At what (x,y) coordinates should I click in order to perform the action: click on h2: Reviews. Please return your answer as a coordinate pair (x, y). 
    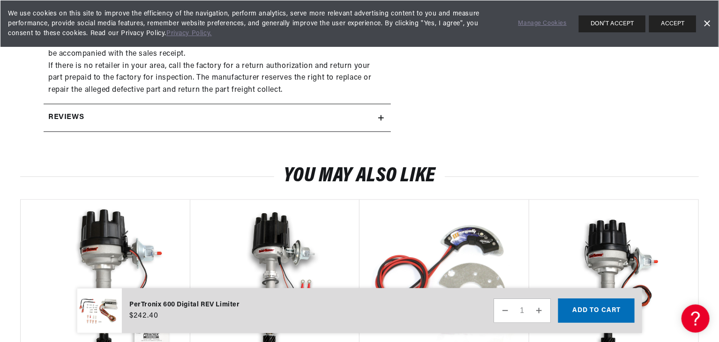
    Looking at the image, I should click on (66, 118).